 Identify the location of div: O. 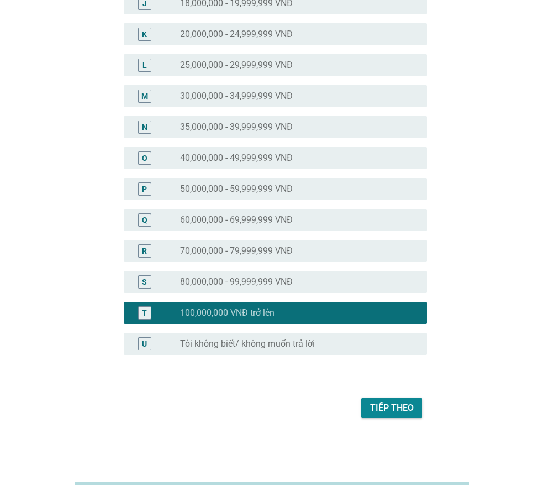
(145, 157).